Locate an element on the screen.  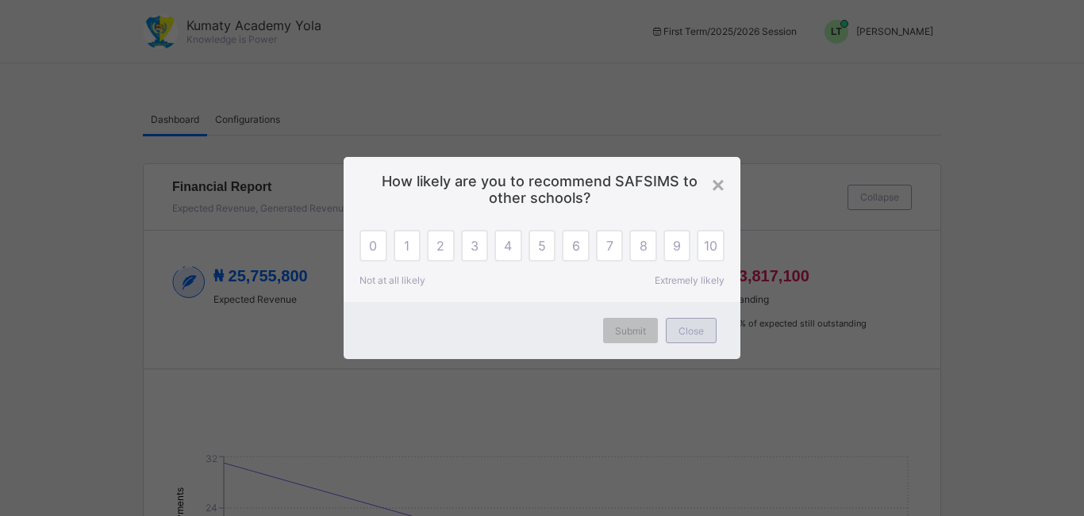
span: 10 is located at coordinates (710, 246).